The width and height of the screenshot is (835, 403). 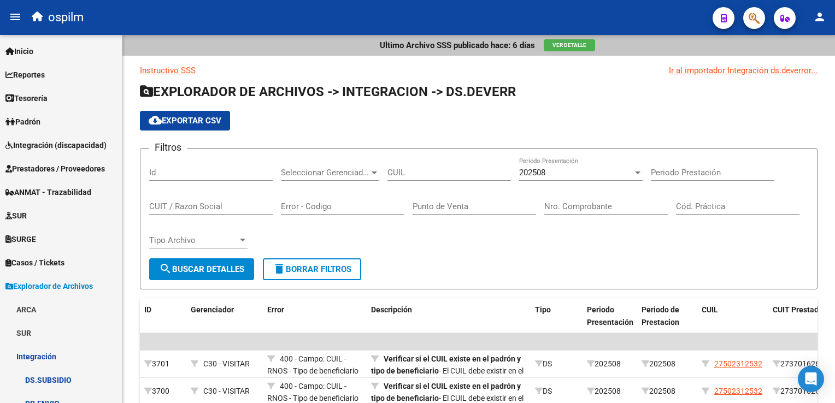 What do you see at coordinates (457, 45) in the screenshot?
I see `p: Ultimo Archivo SSS publicado hace: 6 días` at bounding box center [457, 45].